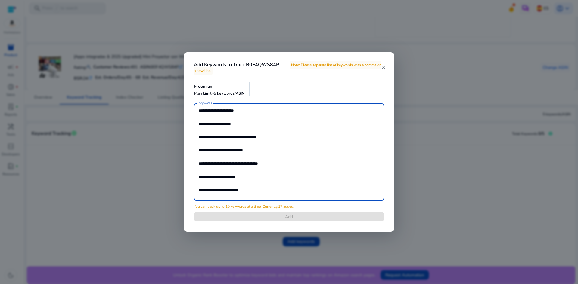 The width and height of the screenshot is (578, 284). Describe the element at coordinates (219, 94) in the screenshot. I see `p: Plan Limit -` at that location.